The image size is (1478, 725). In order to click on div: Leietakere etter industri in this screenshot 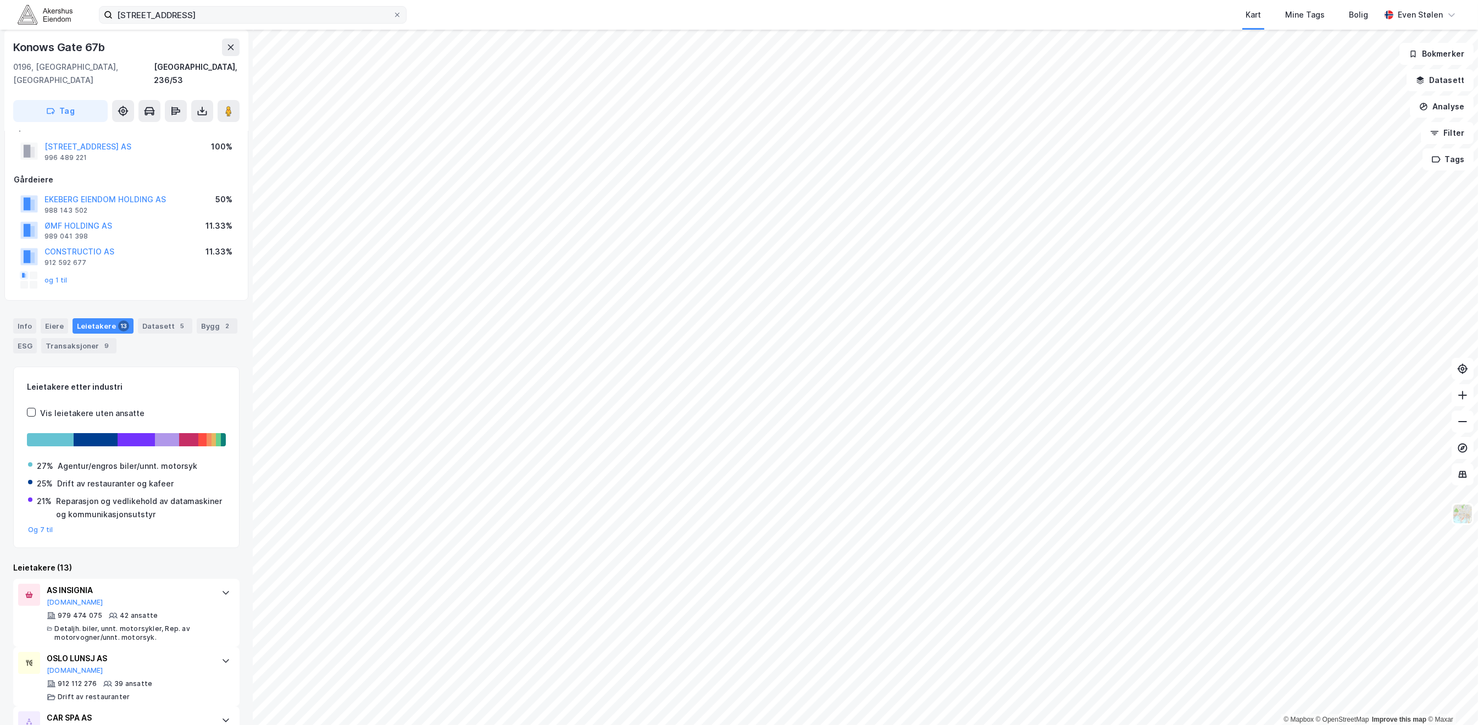, I will do `click(126, 387)`.